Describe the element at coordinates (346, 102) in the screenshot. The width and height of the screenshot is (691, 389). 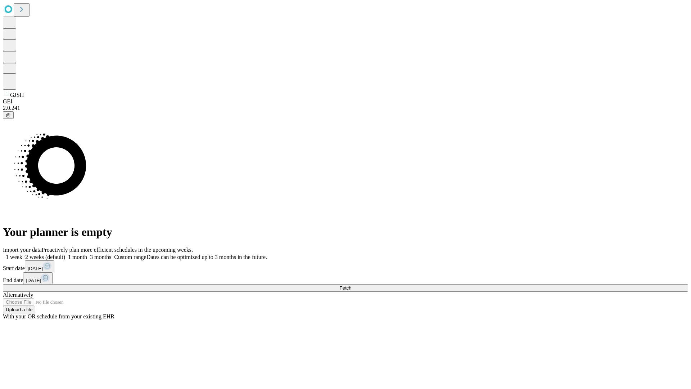
I see `div: GEI` at that location.